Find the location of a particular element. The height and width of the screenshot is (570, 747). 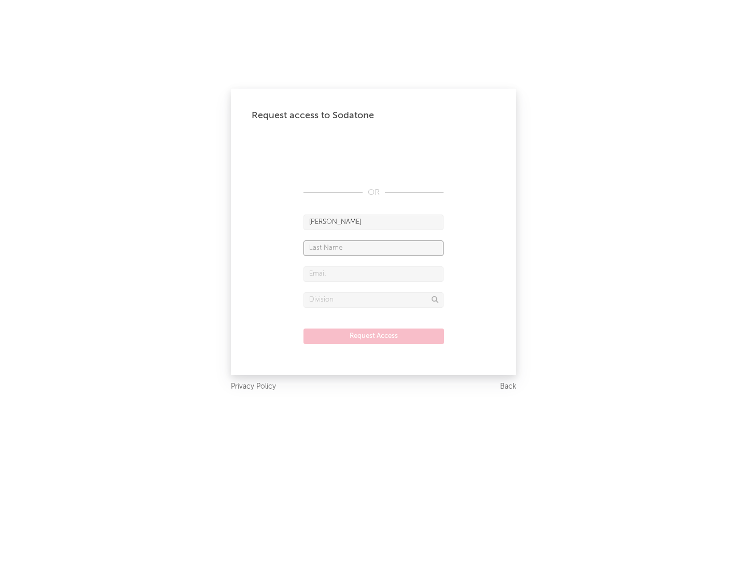

a: Back is located at coordinates (508, 387).